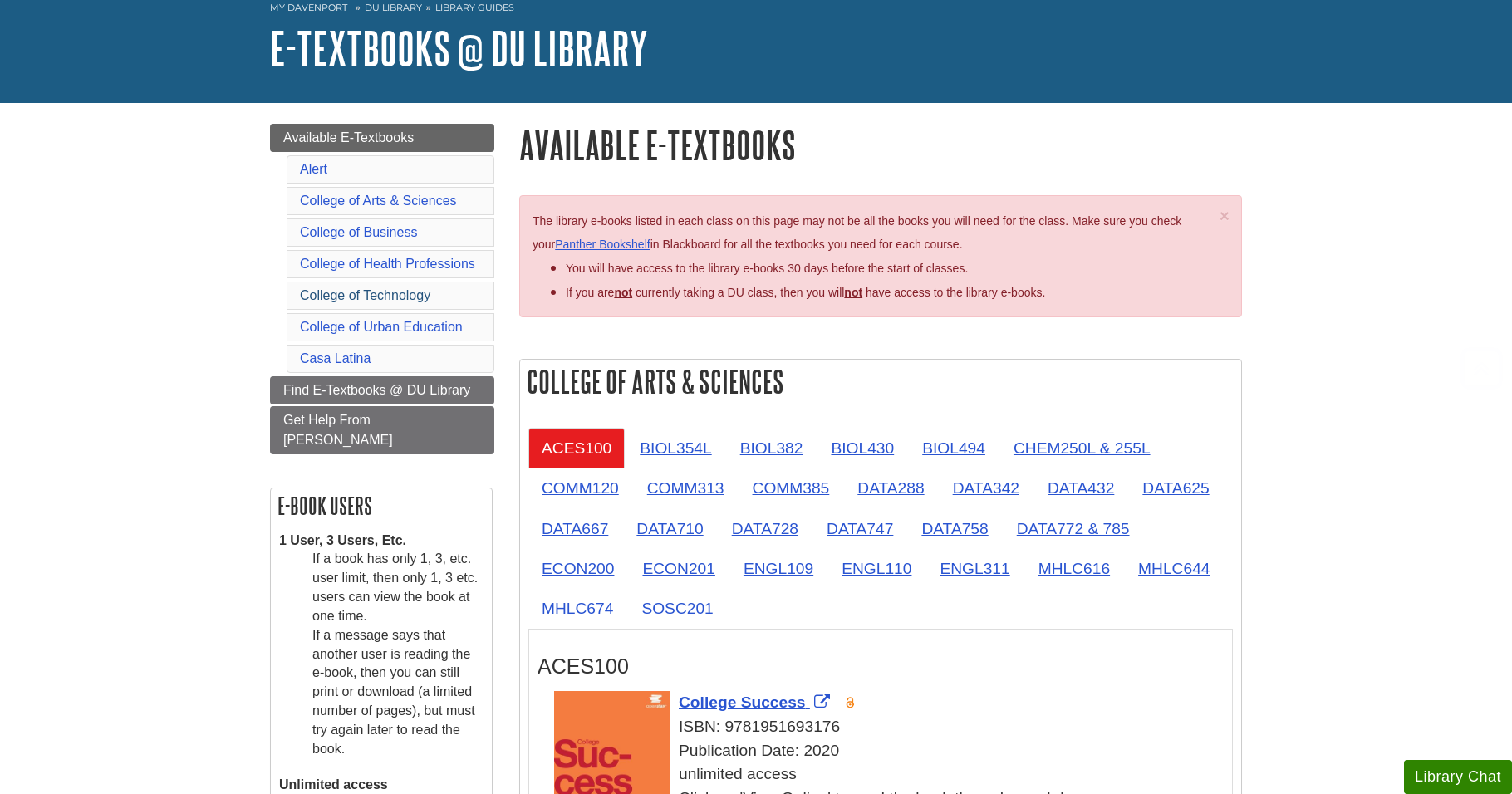 This screenshot has height=794, width=1512. Describe the element at coordinates (1458, 777) in the screenshot. I see `button: Library Chat` at that location.